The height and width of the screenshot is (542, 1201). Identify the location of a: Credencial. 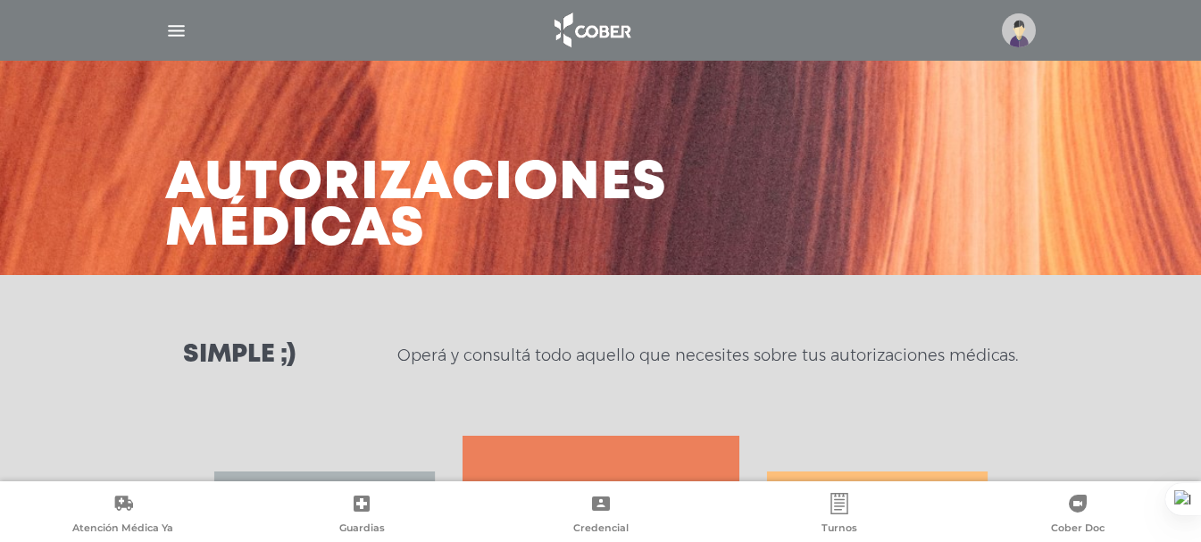
(600, 515).